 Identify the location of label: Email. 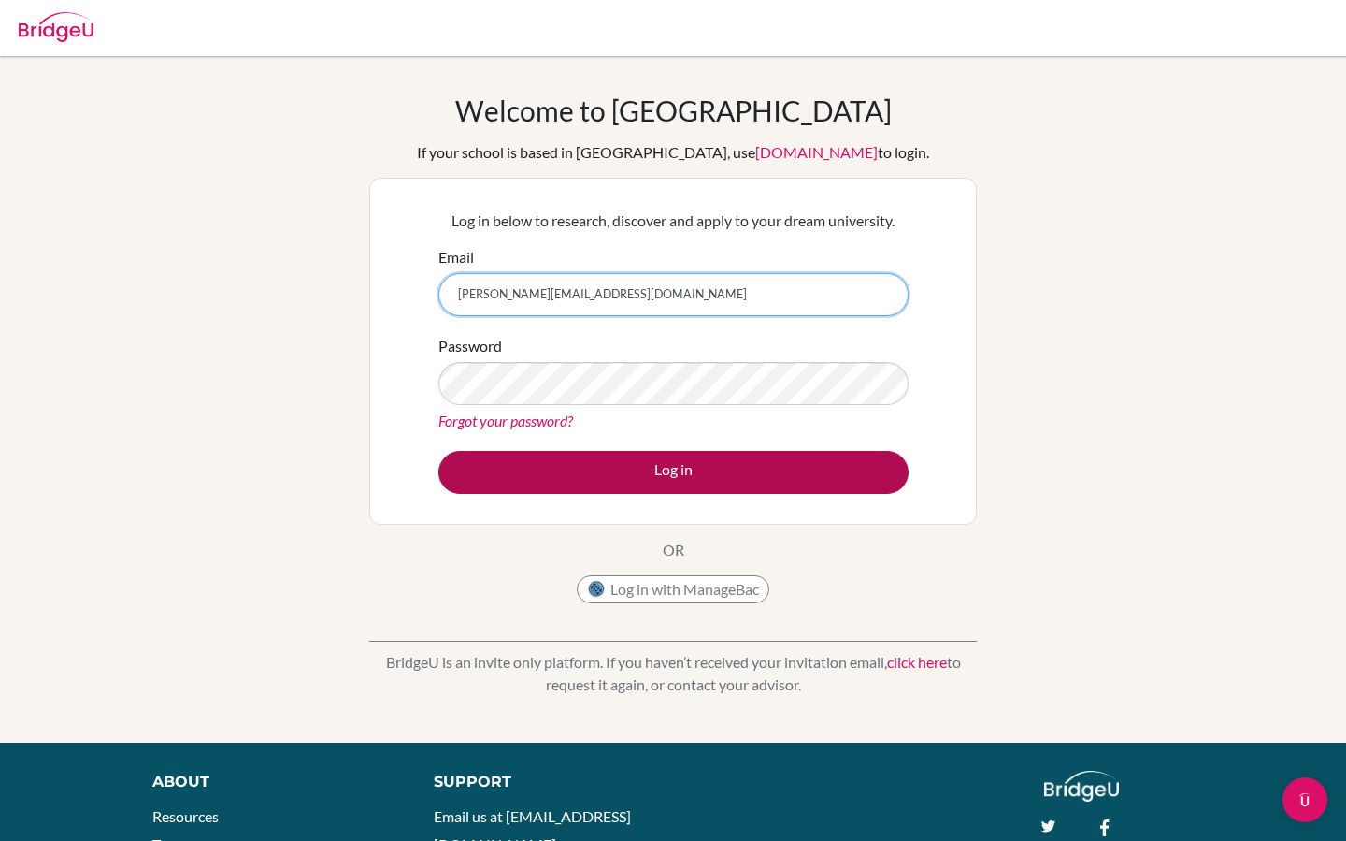
(456, 257).